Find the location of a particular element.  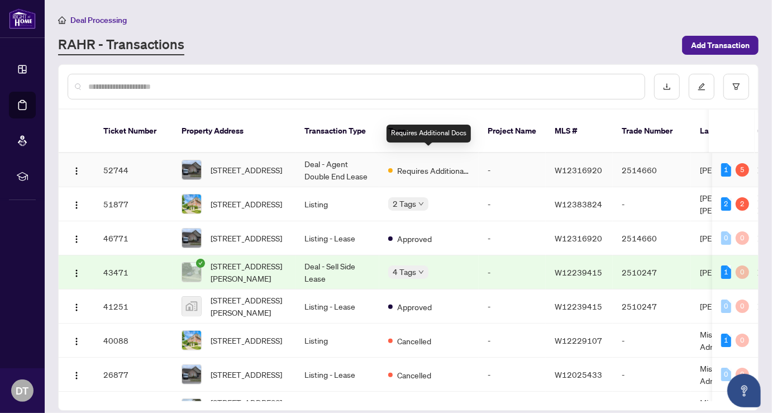

button: download is located at coordinates (667, 87).